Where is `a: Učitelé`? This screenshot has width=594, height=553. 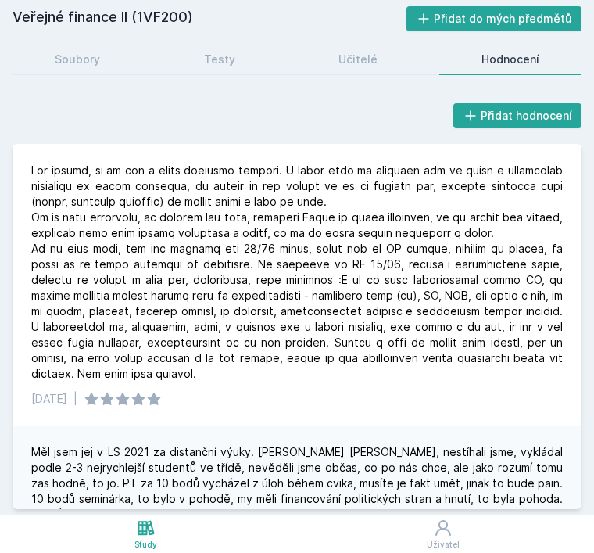 a: Učitelé is located at coordinates (358, 59).